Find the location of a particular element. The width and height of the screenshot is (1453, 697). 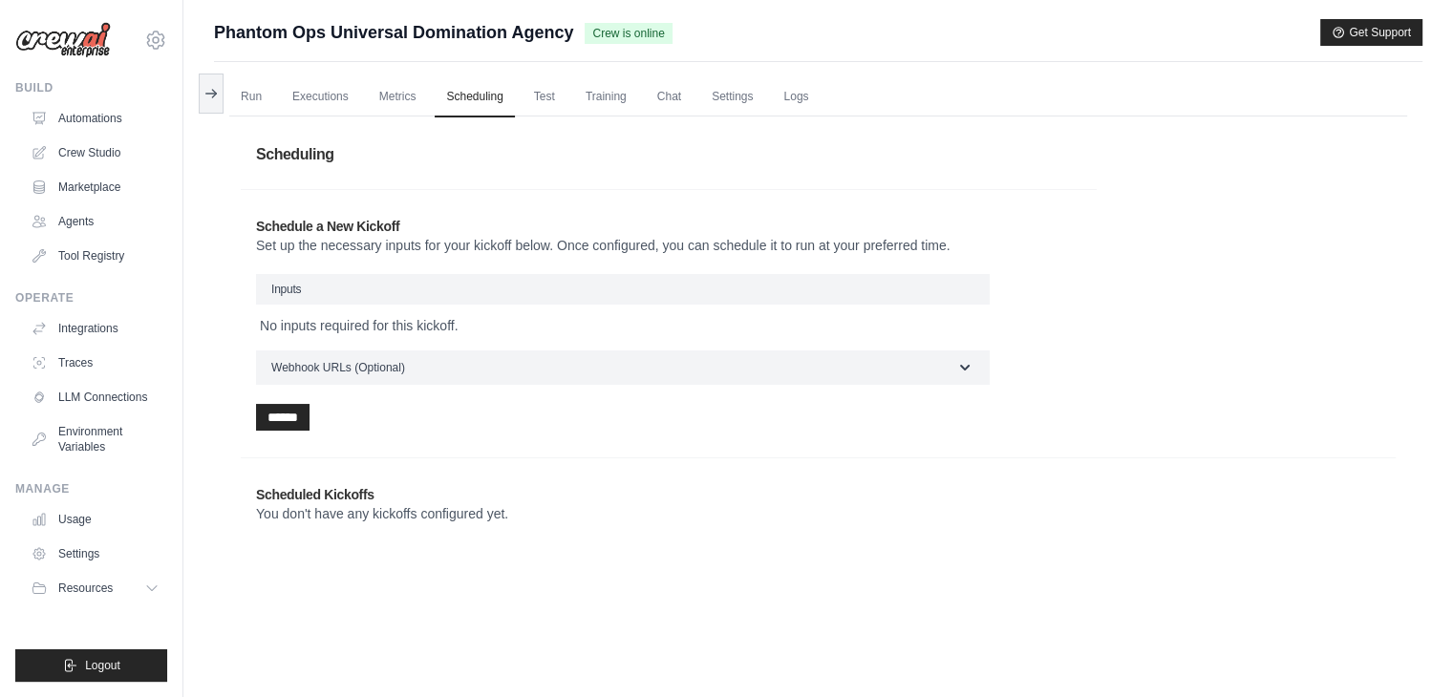

span: Logout is located at coordinates (102, 666).